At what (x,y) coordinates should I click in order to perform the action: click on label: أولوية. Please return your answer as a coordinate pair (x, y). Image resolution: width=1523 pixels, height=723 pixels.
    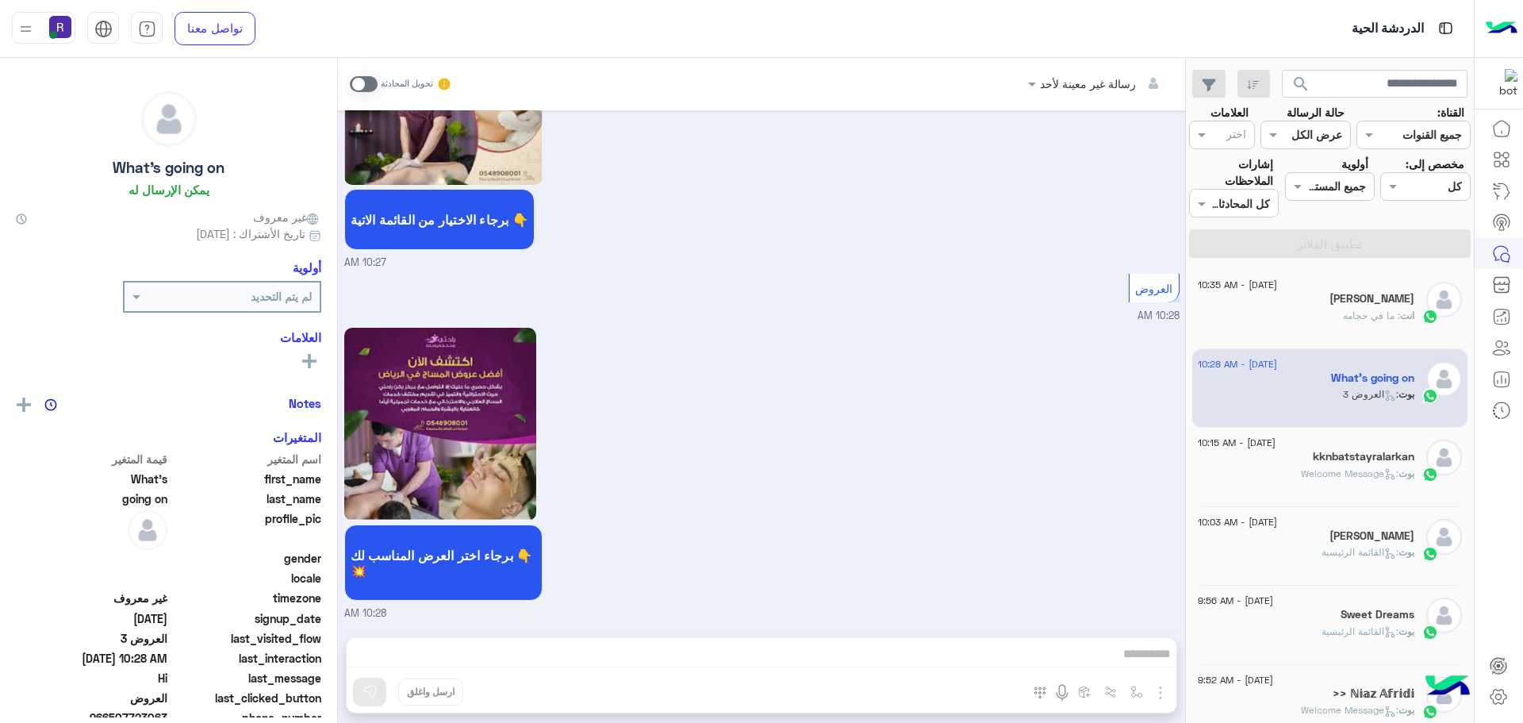
    Looking at the image, I should click on (1355, 163).